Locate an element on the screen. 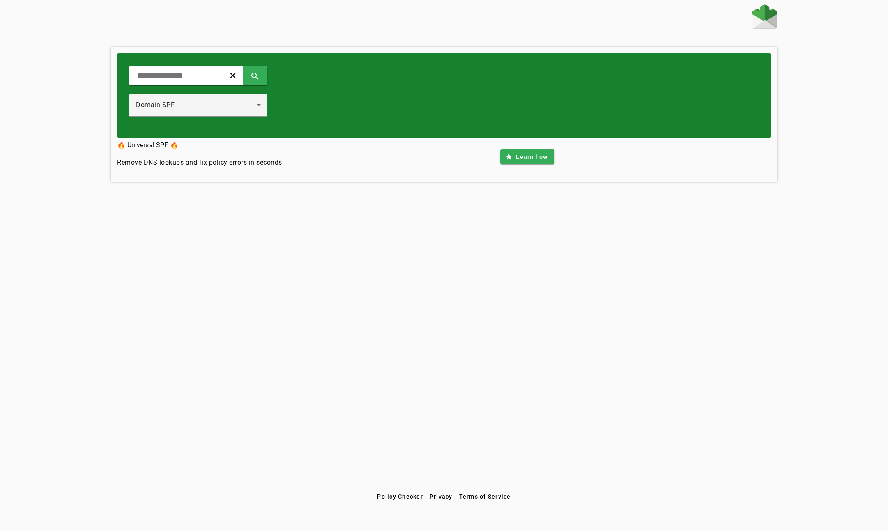  button: Learn how is located at coordinates (527, 157).